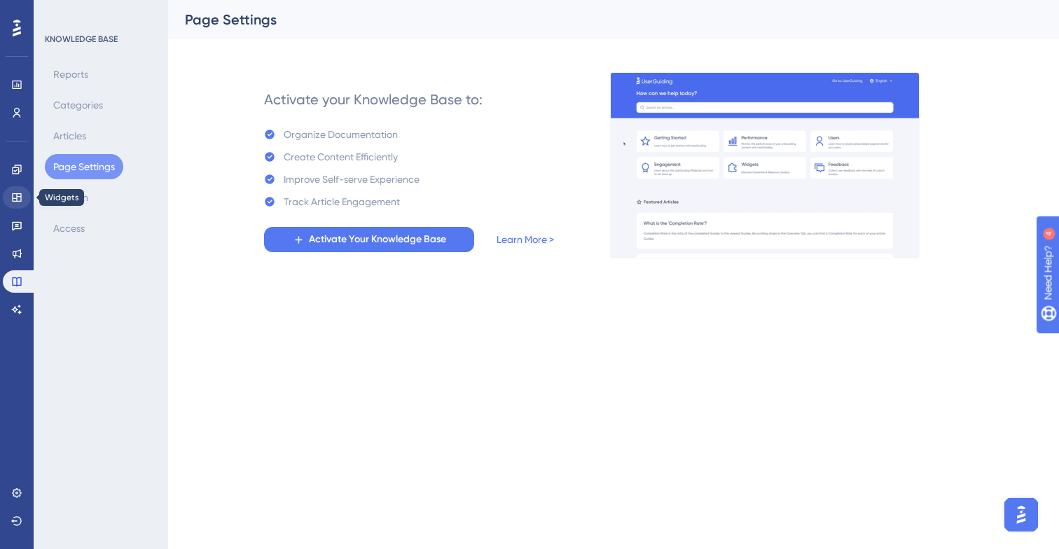  What do you see at coordinates (596, 20) in the screenshot?
I see `div: Page Settings` at bounding box center [596, 20].